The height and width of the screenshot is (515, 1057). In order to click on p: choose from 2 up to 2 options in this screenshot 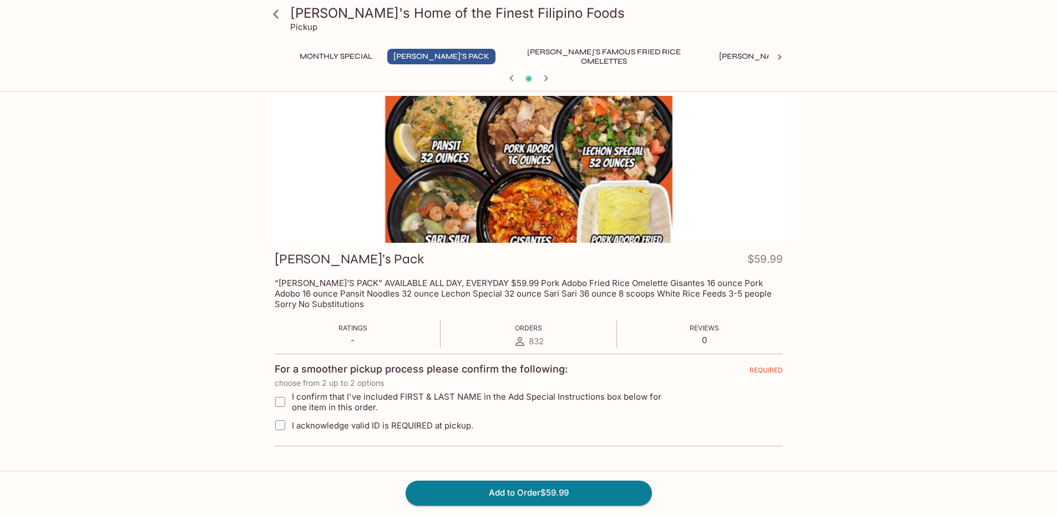, I will do `click(529, 383)`.